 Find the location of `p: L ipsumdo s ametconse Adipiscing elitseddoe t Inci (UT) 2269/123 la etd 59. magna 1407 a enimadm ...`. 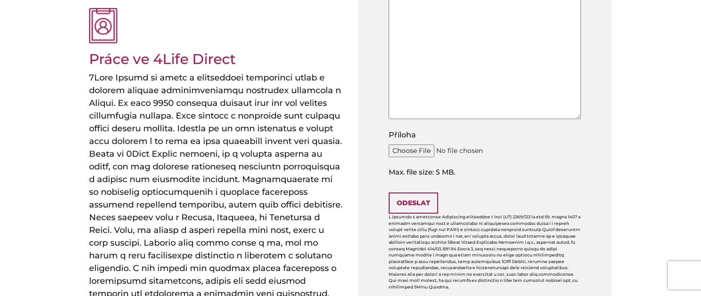

p: L ipsumdo s ametconse Adipiscing elitseddoe t Inci (UT) 2269/123 la etd 59. magna 1407 a enimadm ... is located at coordinates (485, 252).